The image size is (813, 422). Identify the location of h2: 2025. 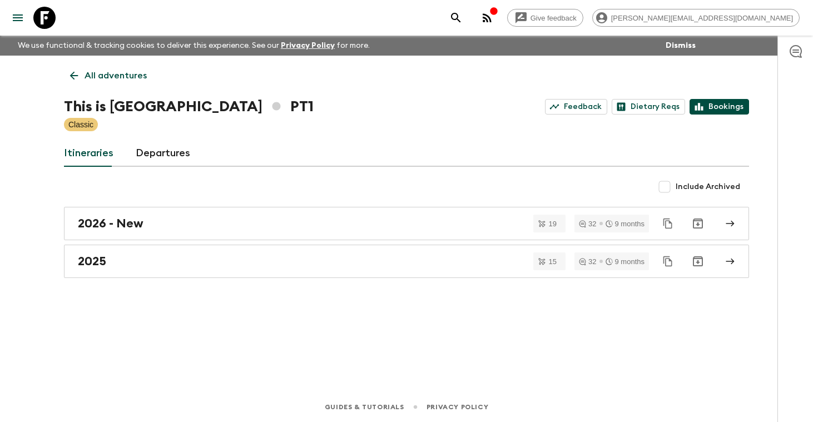
(92, 261).